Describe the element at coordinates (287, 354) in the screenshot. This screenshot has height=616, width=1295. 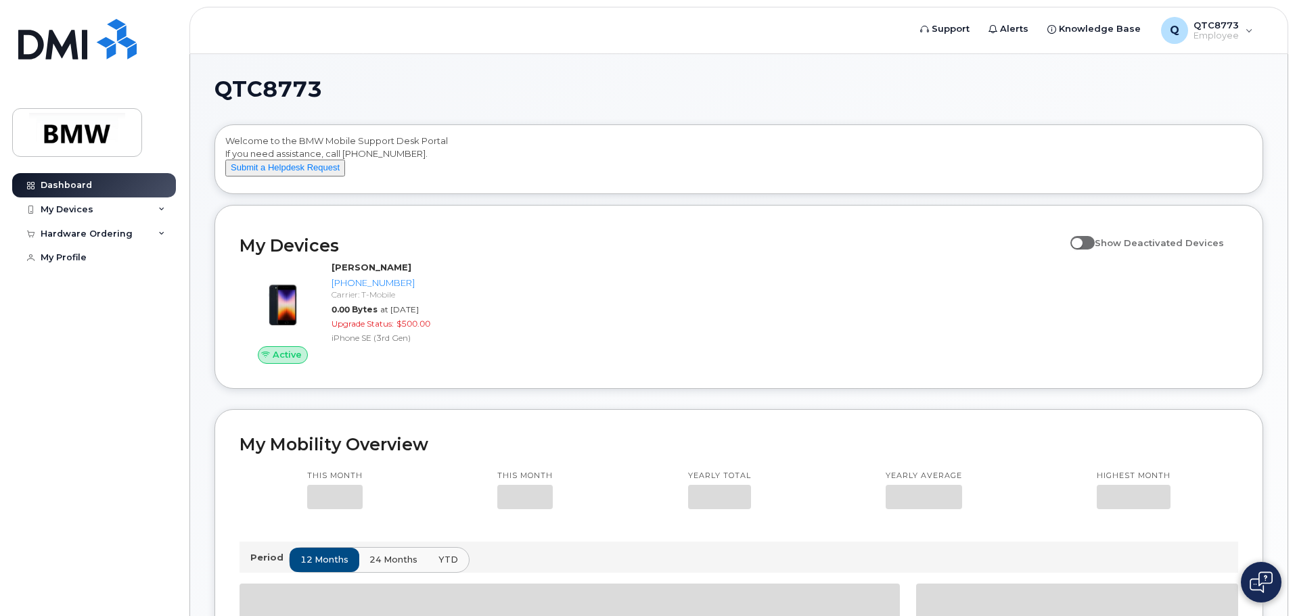
I see `span: Active` at that location.